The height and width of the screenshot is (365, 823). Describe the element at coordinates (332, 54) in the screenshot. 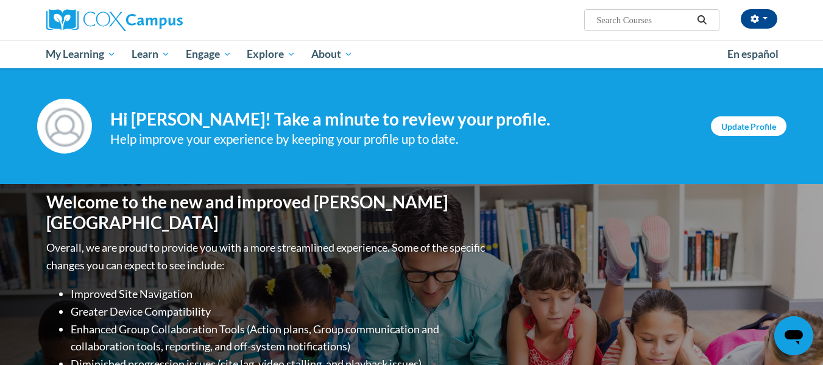

I see `span: About` at that location.